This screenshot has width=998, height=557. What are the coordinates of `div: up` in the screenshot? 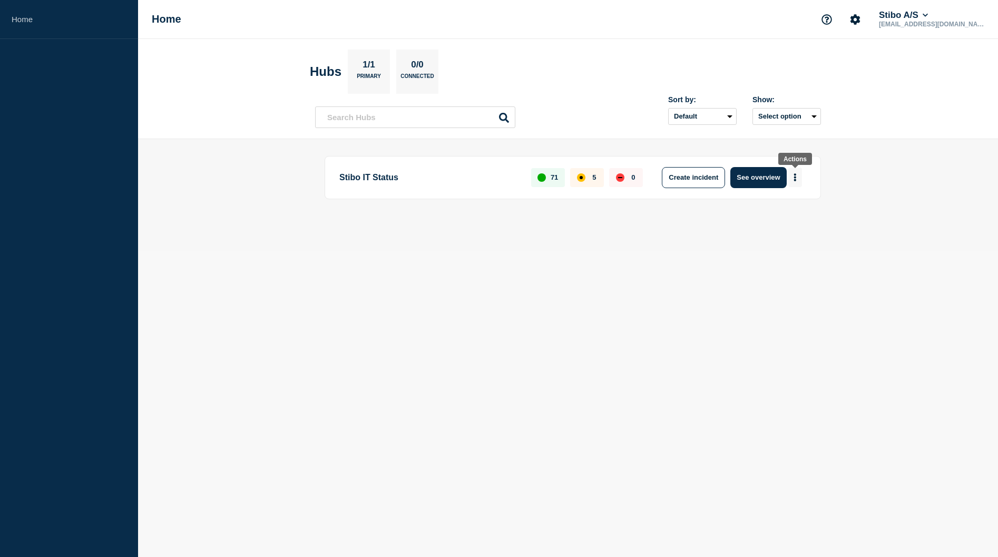 It's located at (542, 178).